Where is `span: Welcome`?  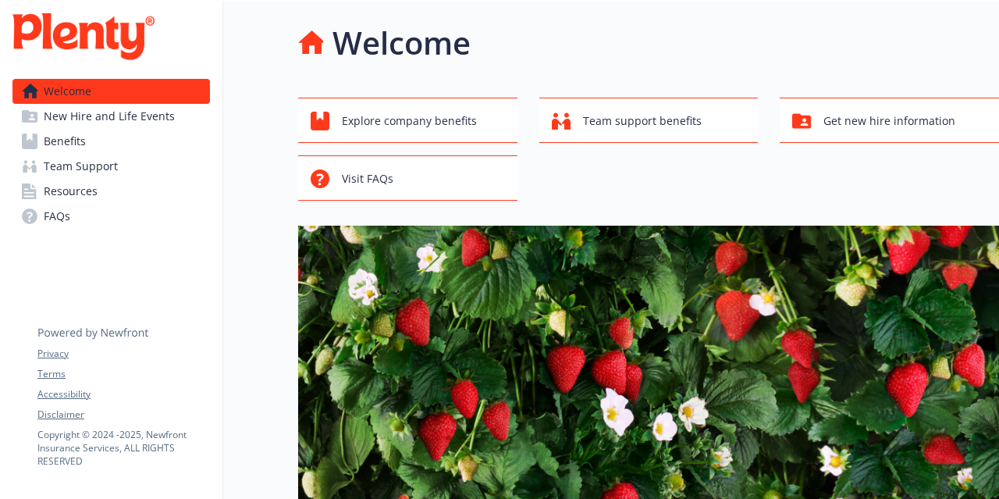 span: Welcome is located at coordinates (67, 91).